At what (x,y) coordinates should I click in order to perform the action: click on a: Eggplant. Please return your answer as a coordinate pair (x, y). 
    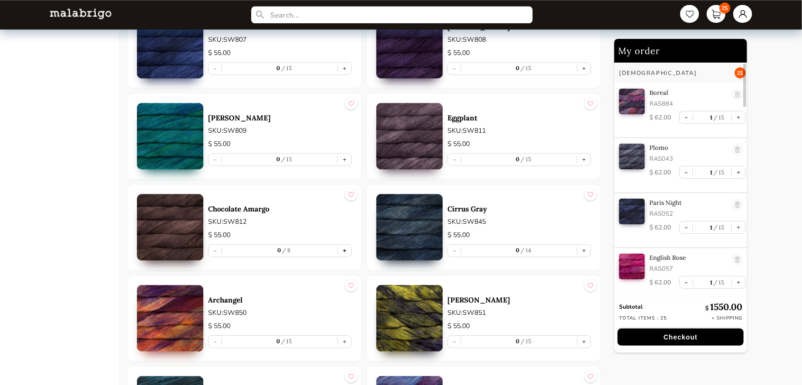
    Looking at the image, I should click on (519, 118).